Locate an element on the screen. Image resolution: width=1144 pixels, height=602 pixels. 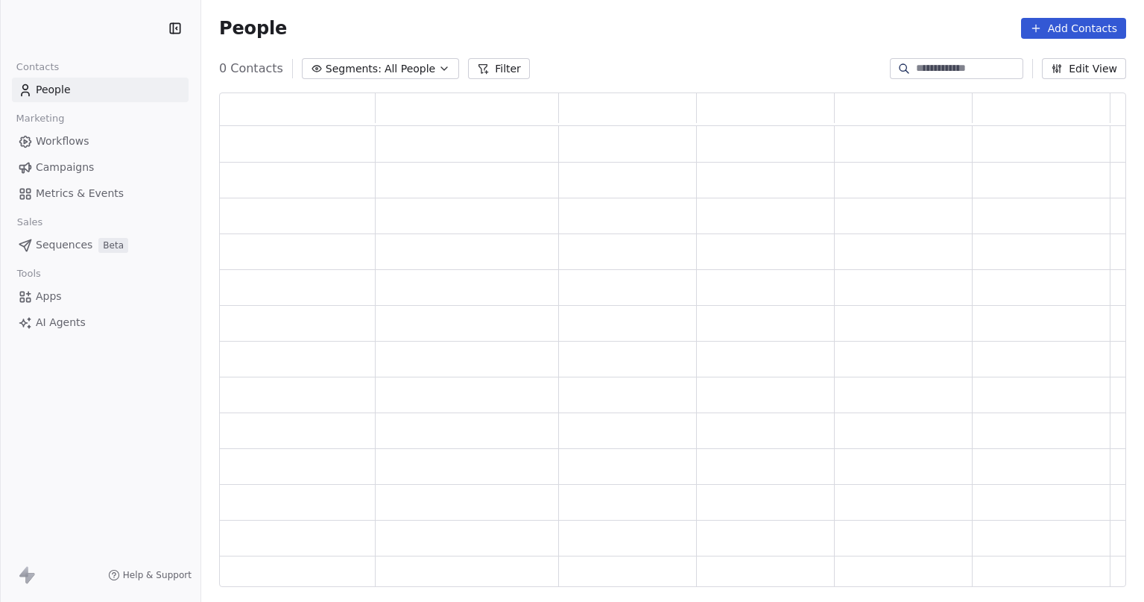
span: Marketing is located at coordinates (40, 119).